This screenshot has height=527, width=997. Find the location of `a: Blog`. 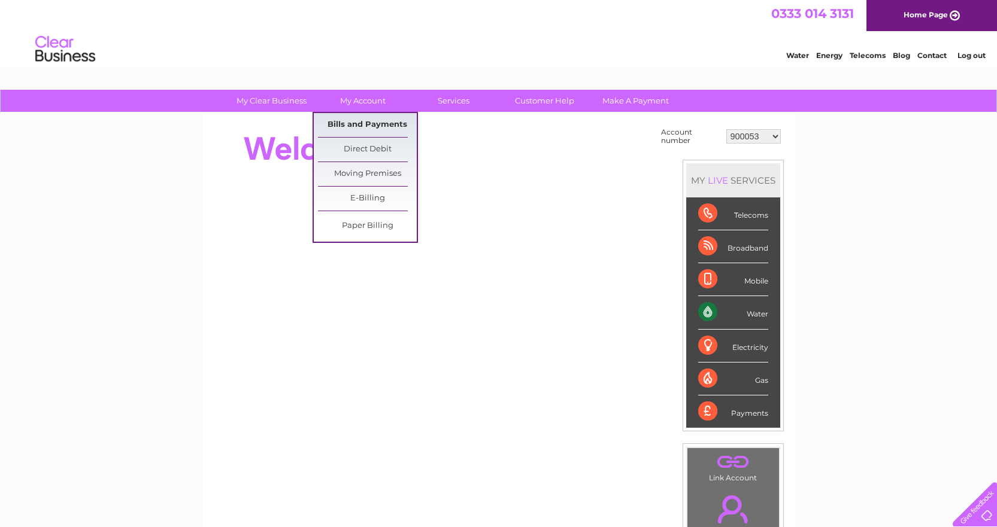

a: Blog is located at coordinates (901, 55).